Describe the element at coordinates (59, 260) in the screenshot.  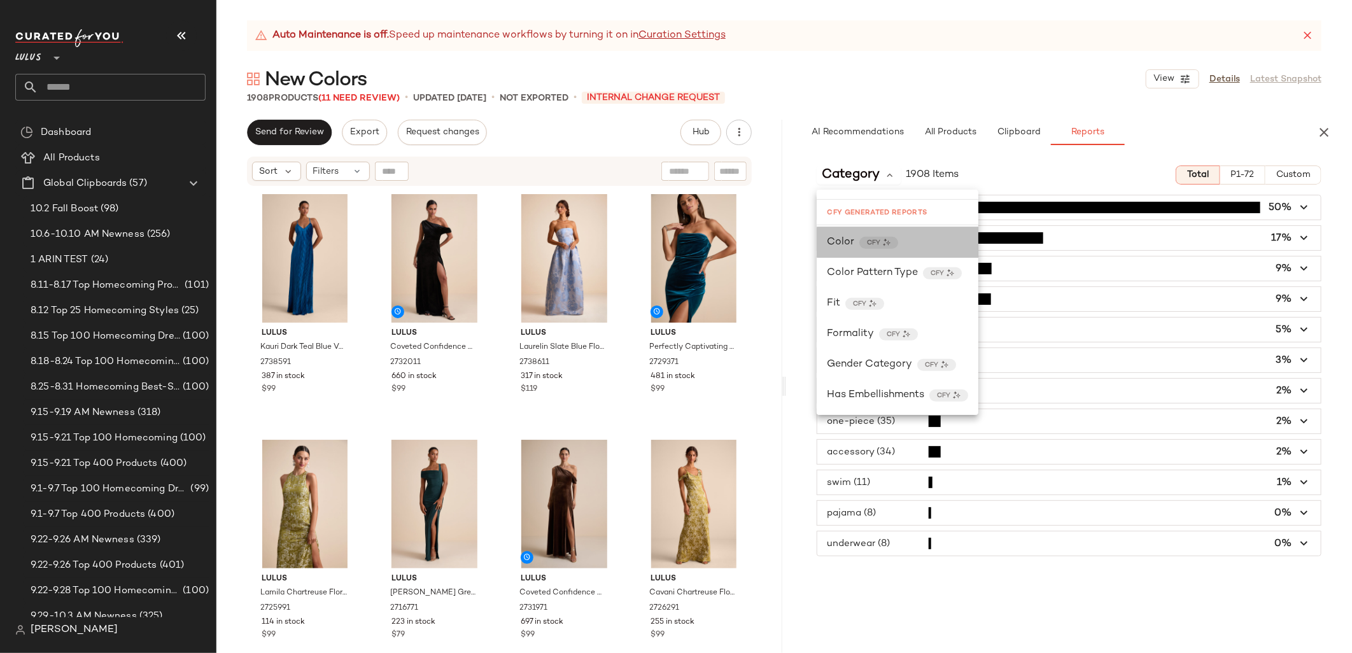
I see `span: 1 ARIN TEST` at that location.